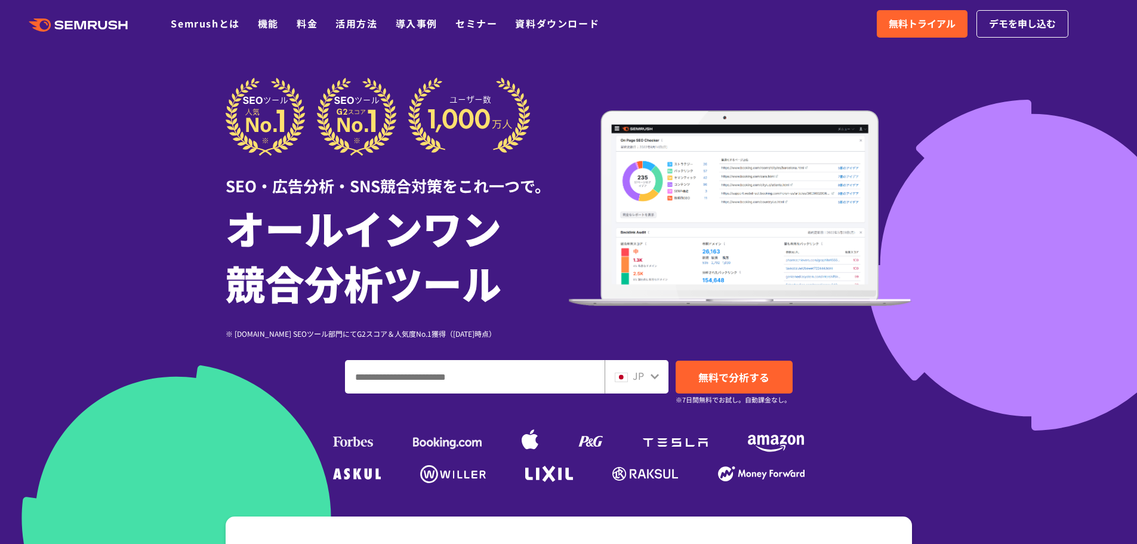  What do you see at coordinates (1022, 24) in the screenshot?
I see `a: デモを申し込む` at bounding box center [1022, 24].